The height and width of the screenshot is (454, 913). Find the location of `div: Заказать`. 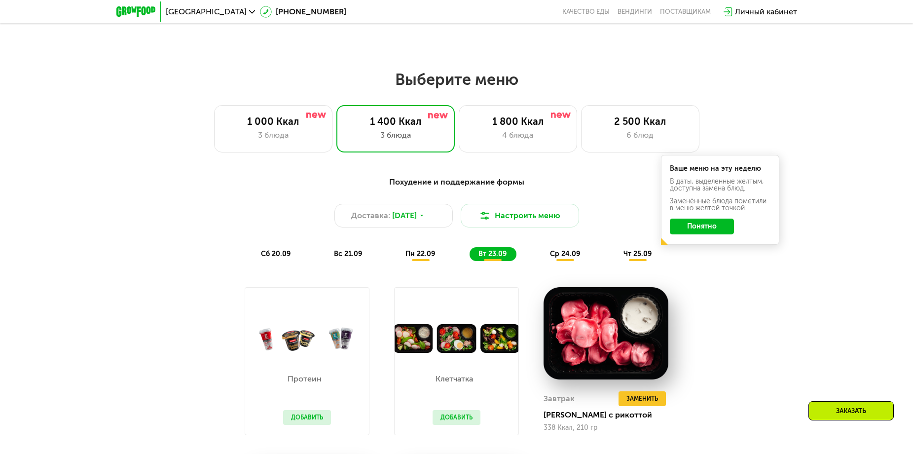

div: Заказать is located at coordinates (851, 411).